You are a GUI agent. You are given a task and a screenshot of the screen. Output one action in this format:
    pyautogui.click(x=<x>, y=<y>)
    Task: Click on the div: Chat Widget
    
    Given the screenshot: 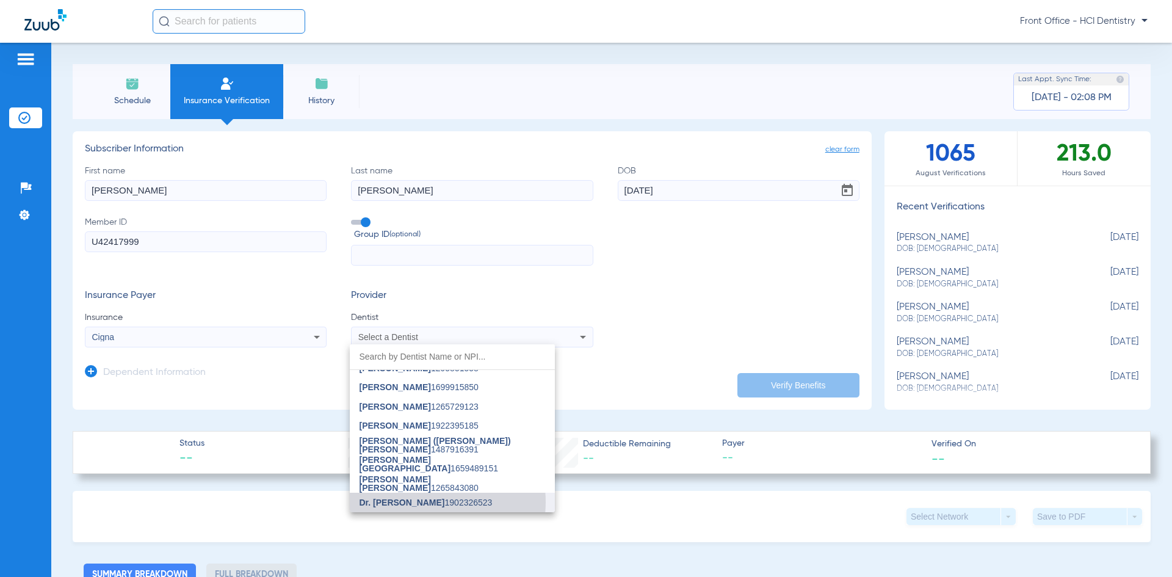 What is the action you would take?
    pyautogui.click(x=1142, y=548)
    